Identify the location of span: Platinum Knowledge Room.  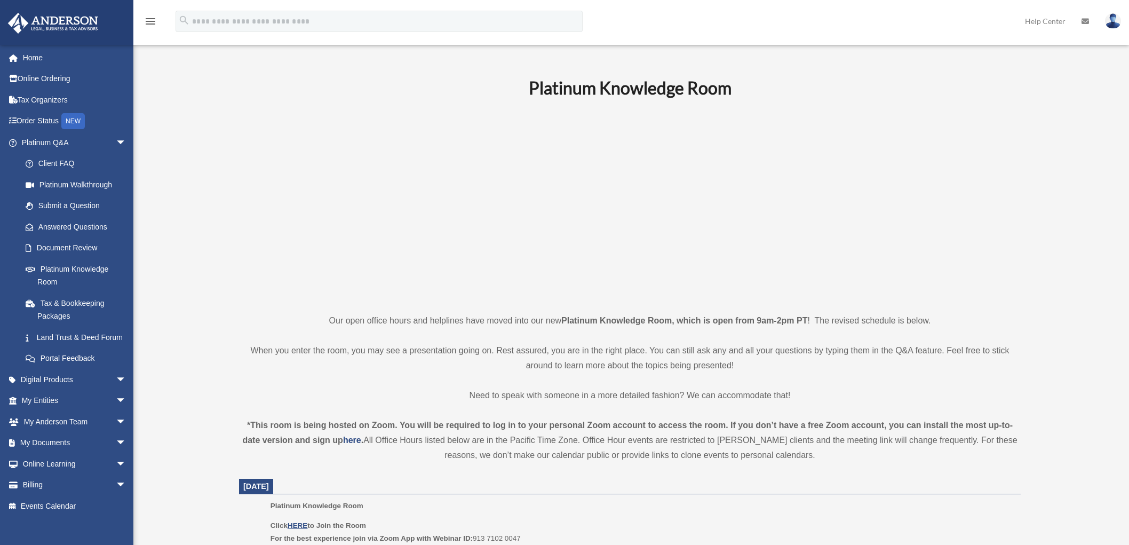
(317, 505).